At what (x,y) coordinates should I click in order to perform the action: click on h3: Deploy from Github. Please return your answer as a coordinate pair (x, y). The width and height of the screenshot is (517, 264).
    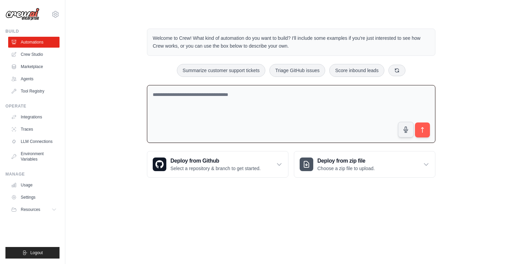
    Looking at the image, I should click on (215, 161).